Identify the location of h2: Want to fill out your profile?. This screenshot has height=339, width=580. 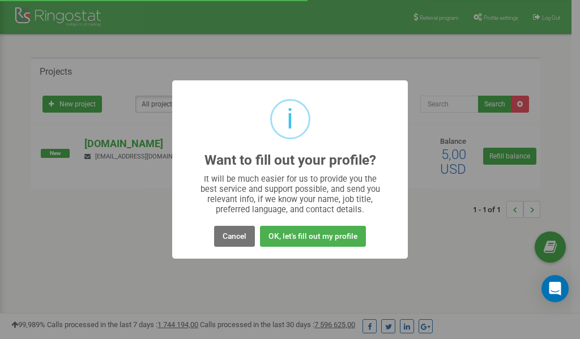
(290, 160).